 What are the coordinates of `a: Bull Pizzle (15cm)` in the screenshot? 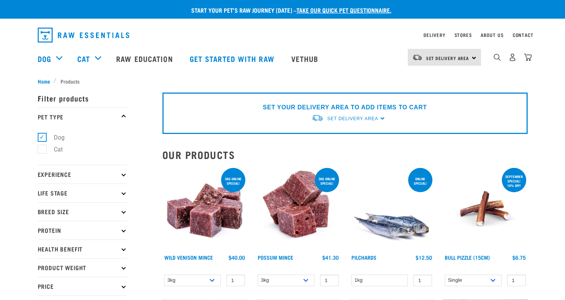 It's located at (467, 257).